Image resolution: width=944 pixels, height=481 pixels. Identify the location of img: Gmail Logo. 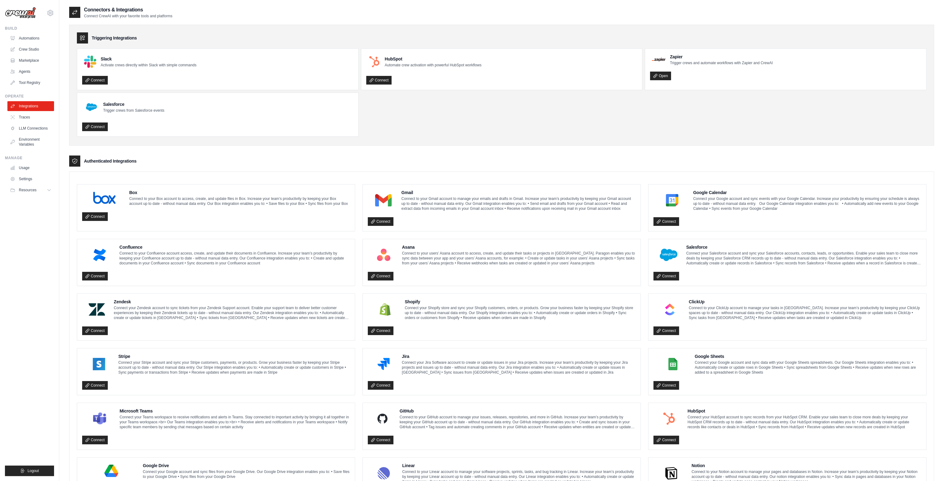
(383, 200).